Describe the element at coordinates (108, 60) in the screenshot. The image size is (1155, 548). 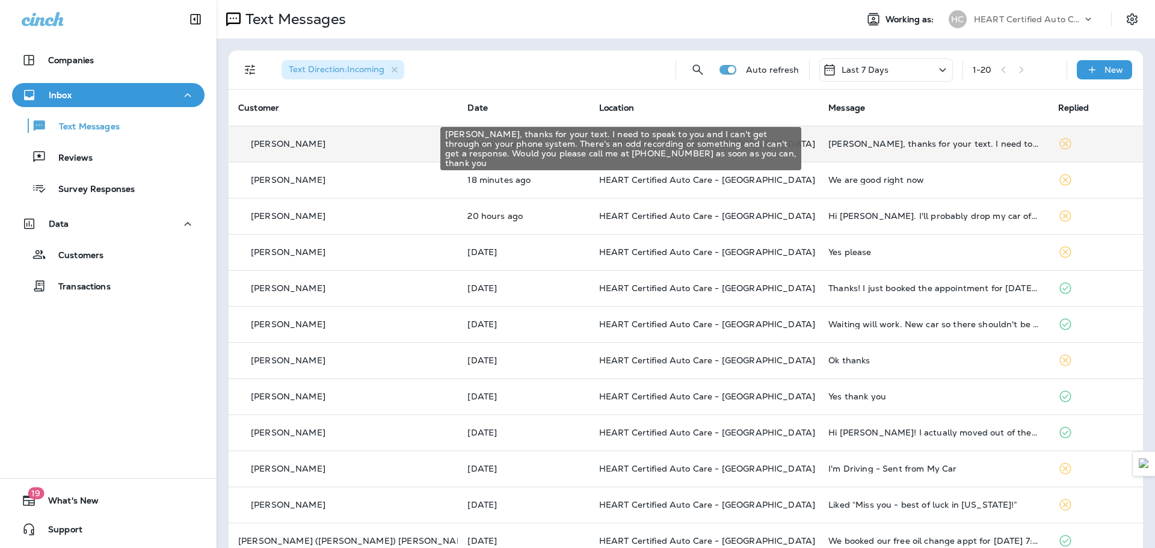
I see `button: Companies` at that location.